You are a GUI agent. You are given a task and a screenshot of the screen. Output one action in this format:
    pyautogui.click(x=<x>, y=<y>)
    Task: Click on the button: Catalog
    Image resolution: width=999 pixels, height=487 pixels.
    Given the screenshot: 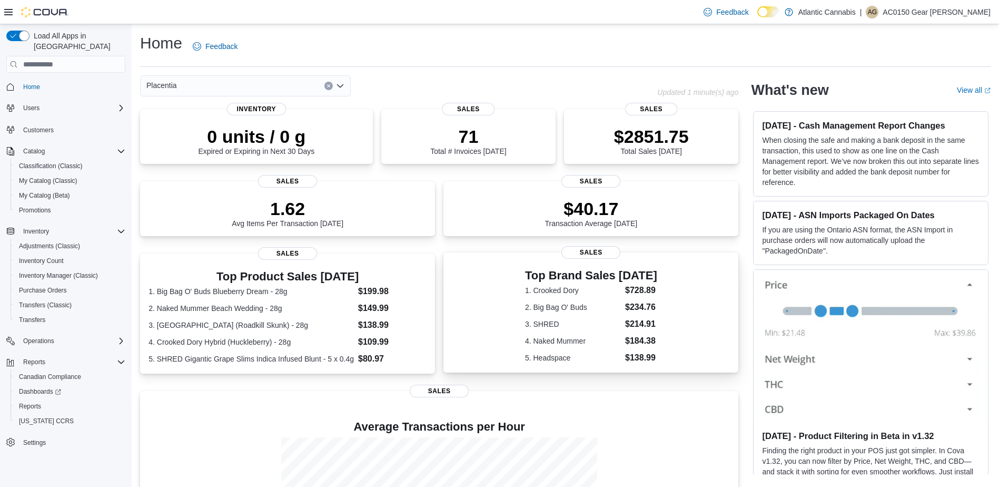 What is the action you would take?
    pyautogui.click(x=66, y=151)
    